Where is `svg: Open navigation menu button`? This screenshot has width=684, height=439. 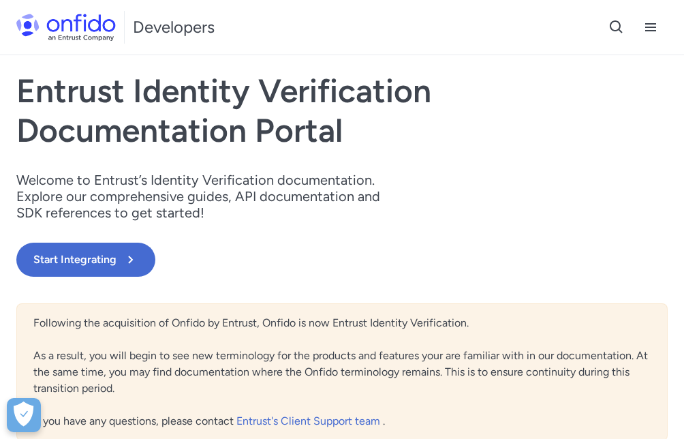
svg: Open navigation menu button is located at coordinates (651, 27).